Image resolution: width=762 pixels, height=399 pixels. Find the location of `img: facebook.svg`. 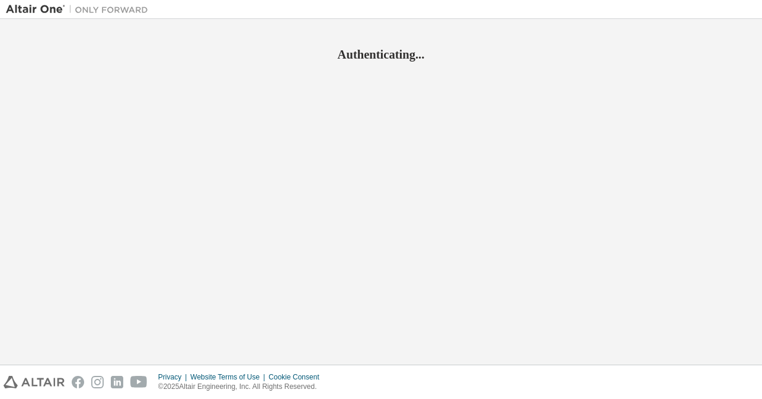

img: facebook.svg is located at coordinates (78, 382).